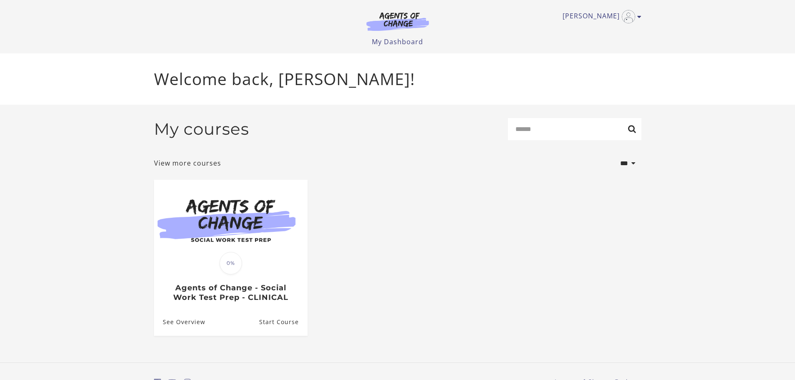  Describe the element at coordinates (599, 17) in the screenshot. I see `a: Toggle menu` at that location.